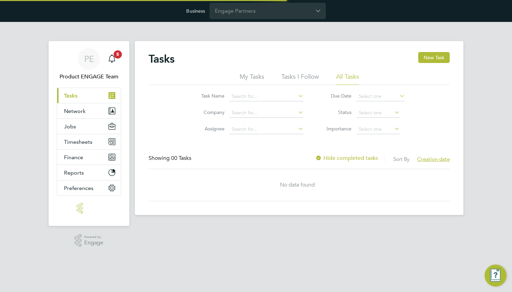  Describe the element at coordinates (336, 129) in the screenshot. I see `label: Importance` at that location.